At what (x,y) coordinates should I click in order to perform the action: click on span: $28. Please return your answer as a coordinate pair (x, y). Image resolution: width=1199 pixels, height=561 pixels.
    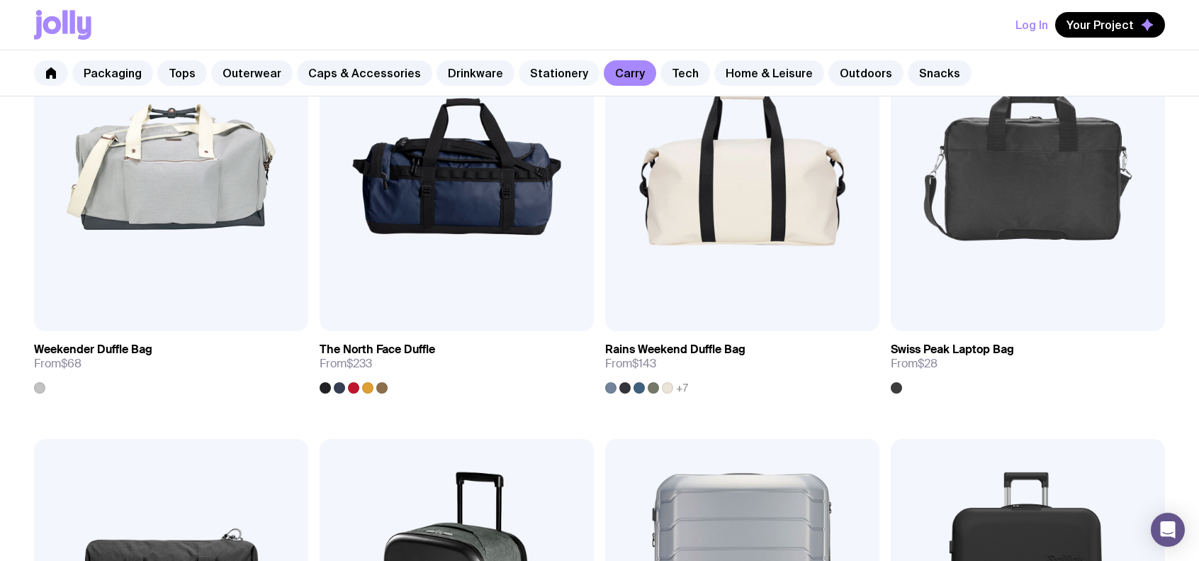
    Looking at the image, I should click on (928, 363).